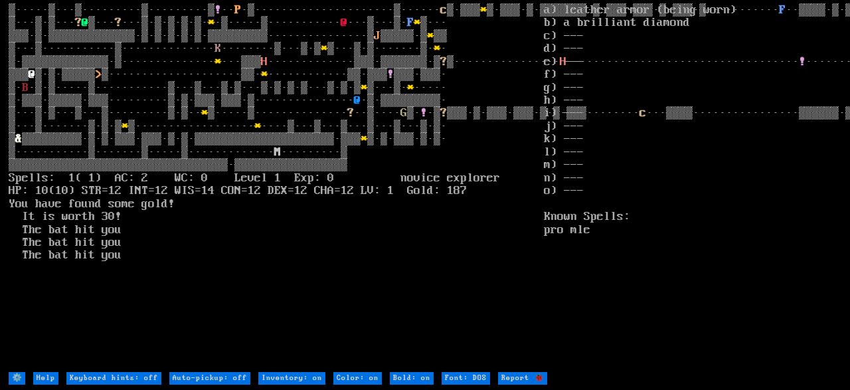 Image resolution: width=850 pixels, height=390 pixels. Describe the element at coordinates (522, 378) in the screenshot. I see `input: Report 🐞` at that location.